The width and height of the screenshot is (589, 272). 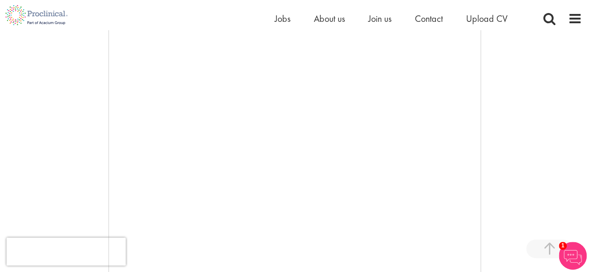 I want to click on span: Contact, so click(x=429, y=19).